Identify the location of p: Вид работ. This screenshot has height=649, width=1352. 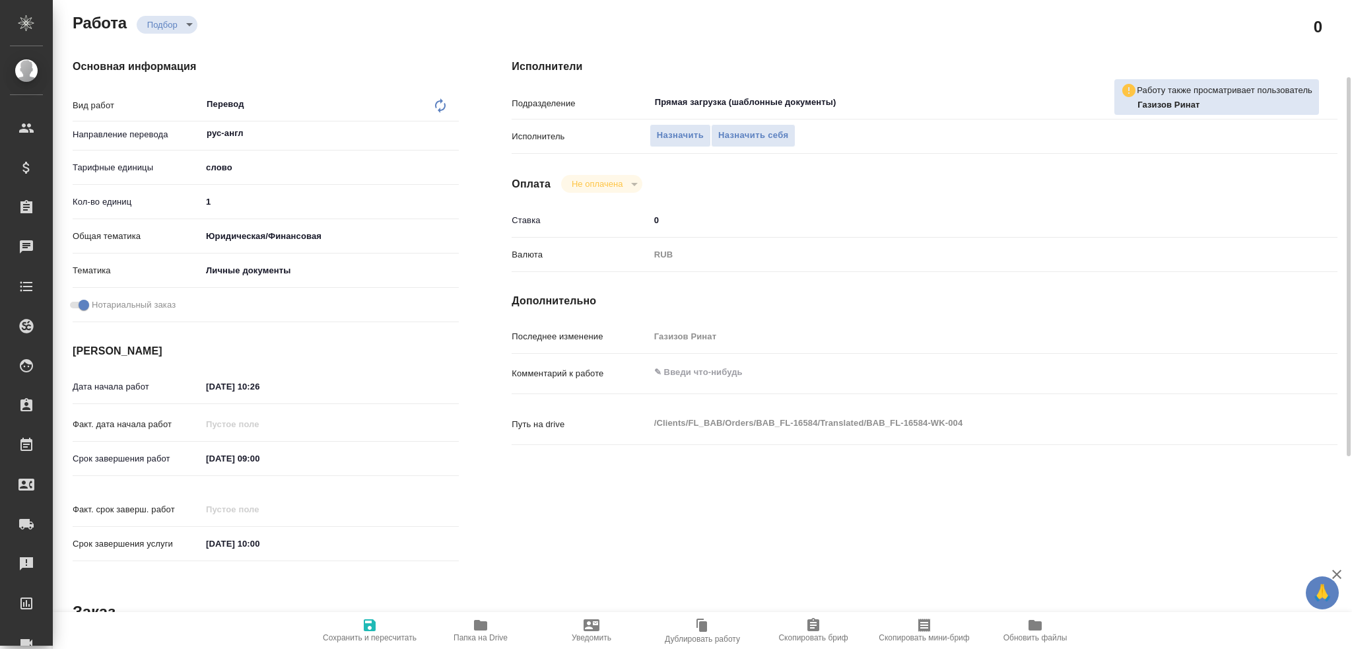
(137, 106).